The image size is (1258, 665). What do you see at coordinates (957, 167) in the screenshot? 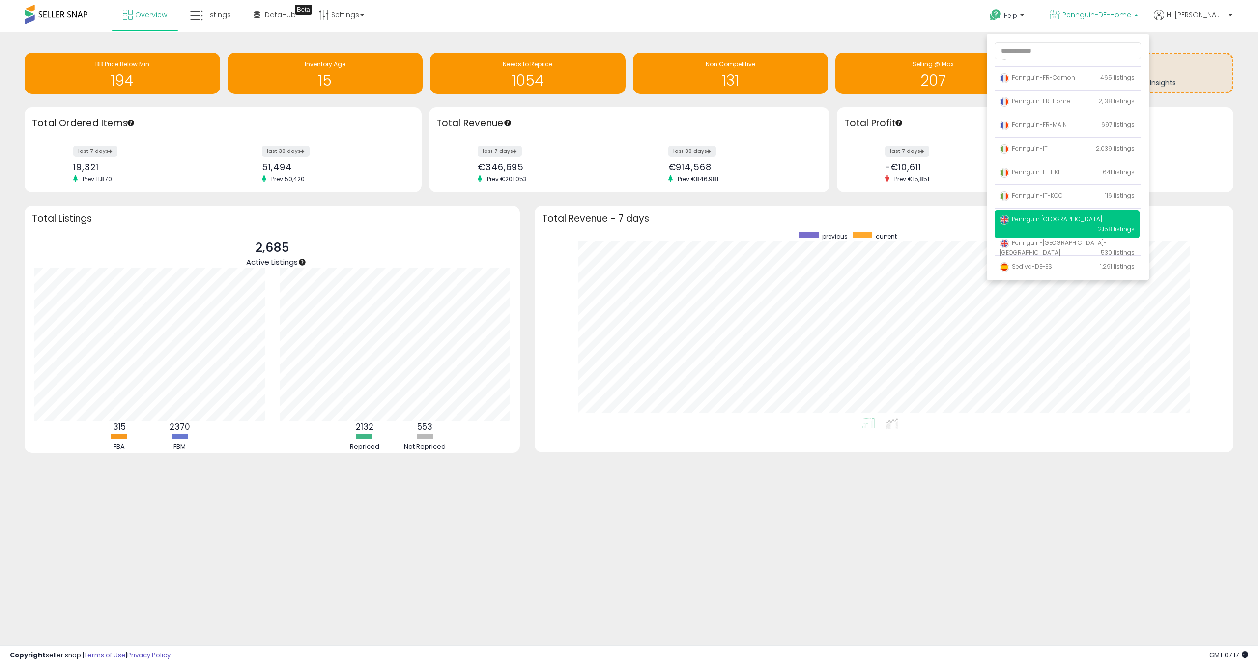
I see `div: -€10,611` at bounding box center [957, 167].